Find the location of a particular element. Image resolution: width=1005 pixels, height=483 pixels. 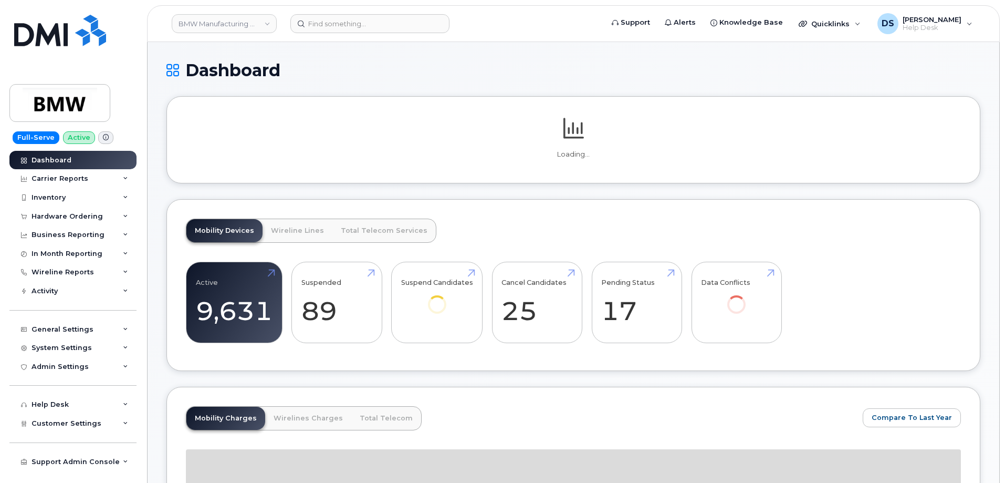

a: Suspended 89 is located at coordinates (337, 303).